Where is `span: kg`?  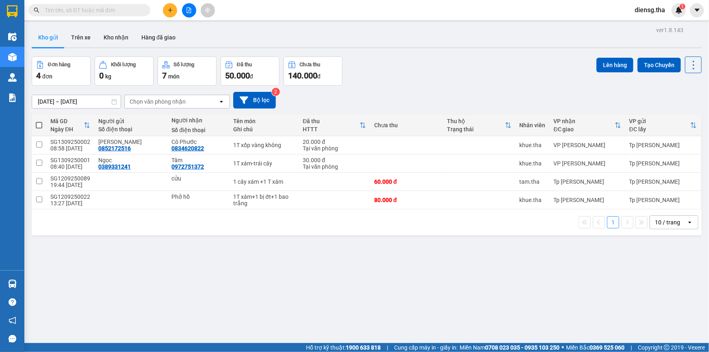
span: kg is located at coordinates (108, 76).